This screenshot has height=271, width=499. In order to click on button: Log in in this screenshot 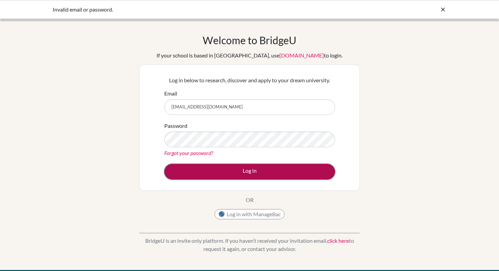, I will do `click(249, 171)`.